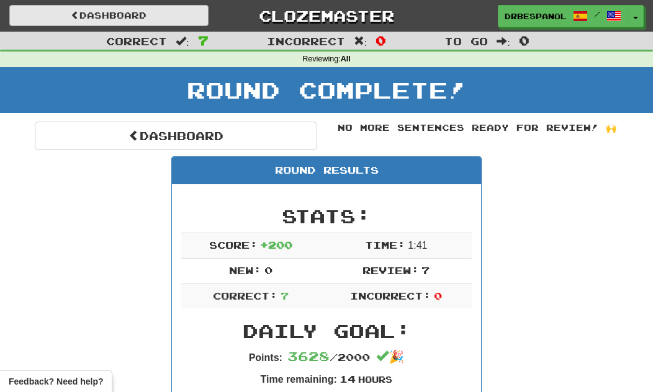 The width and height of the screenshot is (653, 392). Describe the element at coordinates (563, 16) in the screenshot. I see `a: drbespanol /` at that location.